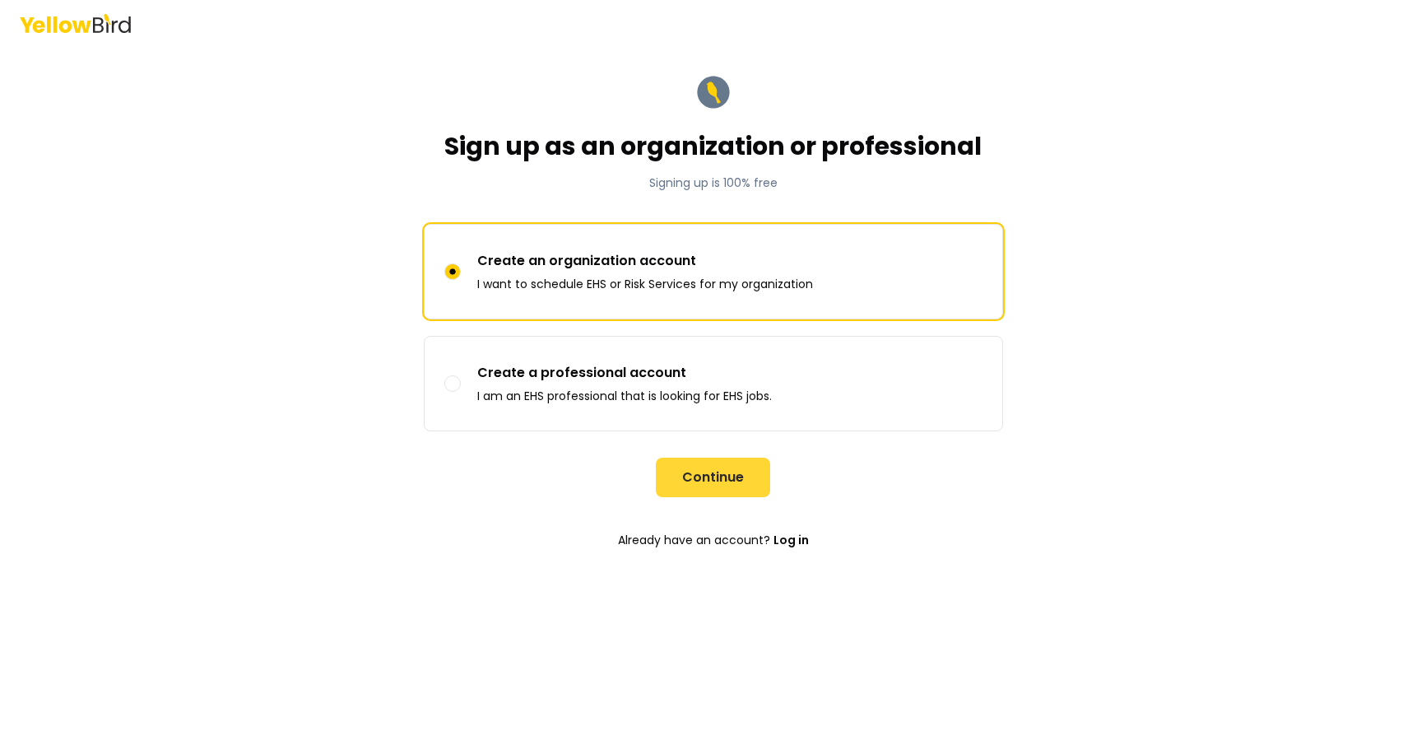 Image resolution: width=1426 pixels, height=745 pixels. Describe the element at coordinates (645, 261) in the screenshot. I see `p: Create an organization account` at that location.